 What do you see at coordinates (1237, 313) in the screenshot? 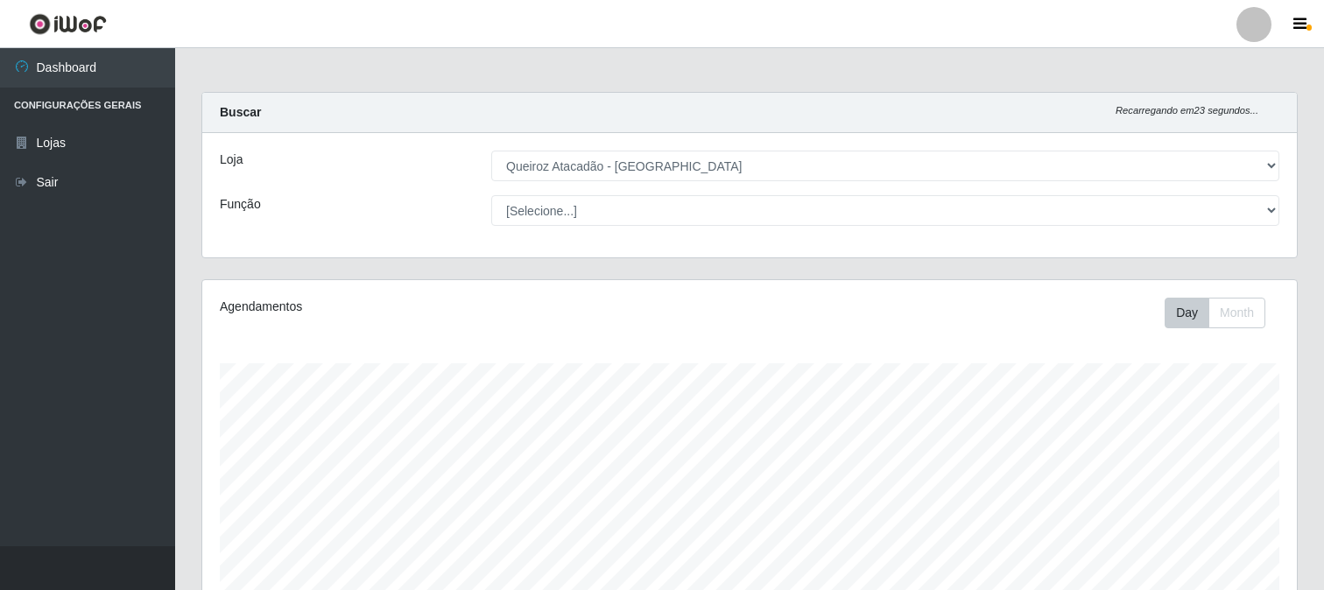
I see `button: Month` at bounding box center [1237, 313].